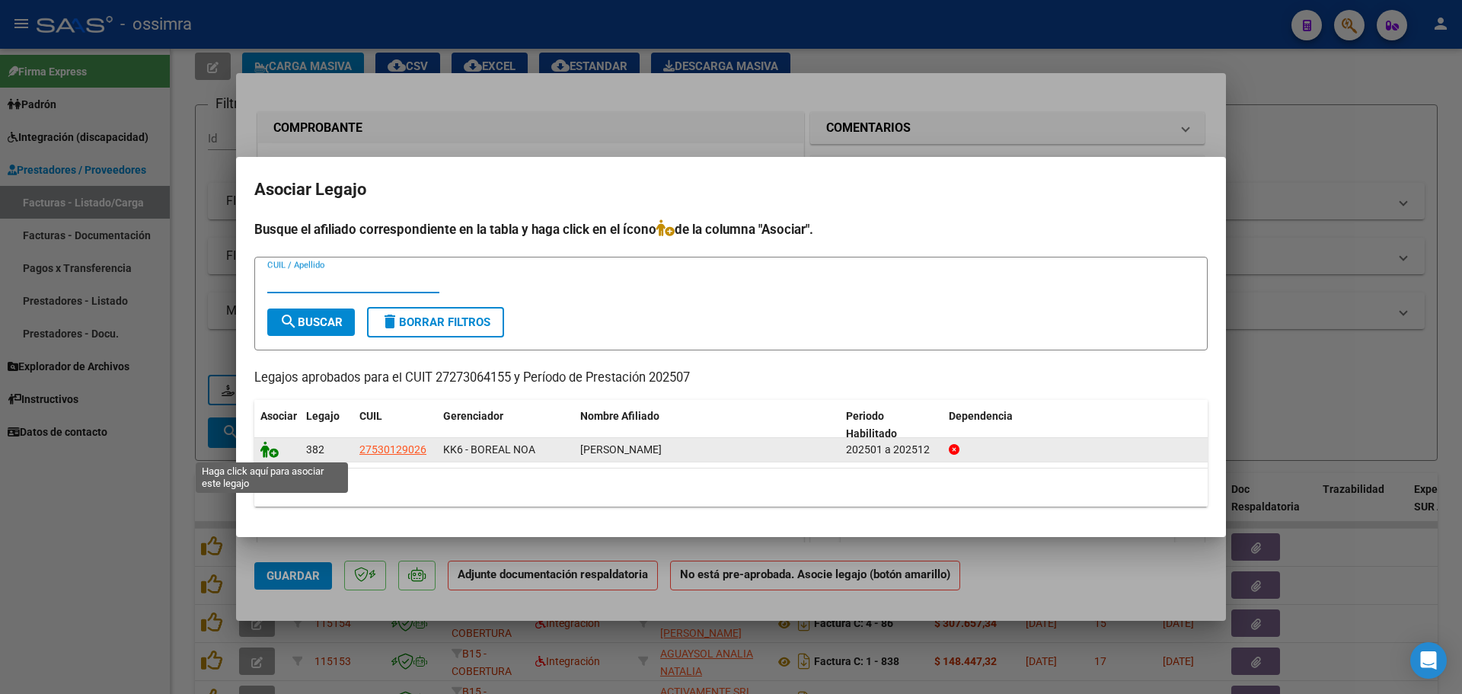 Image resolution: width=1462 pixels, height=694 pixels. What do you see at coordinates (731, 487) in the screenshot?
I see `div: 1 registros` at bounding box center [731, 487].